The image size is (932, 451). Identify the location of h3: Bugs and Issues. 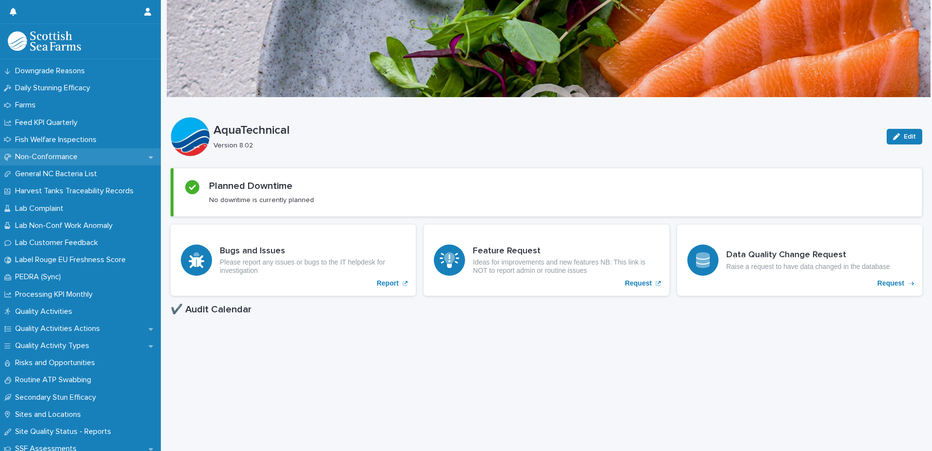
(313, 251).